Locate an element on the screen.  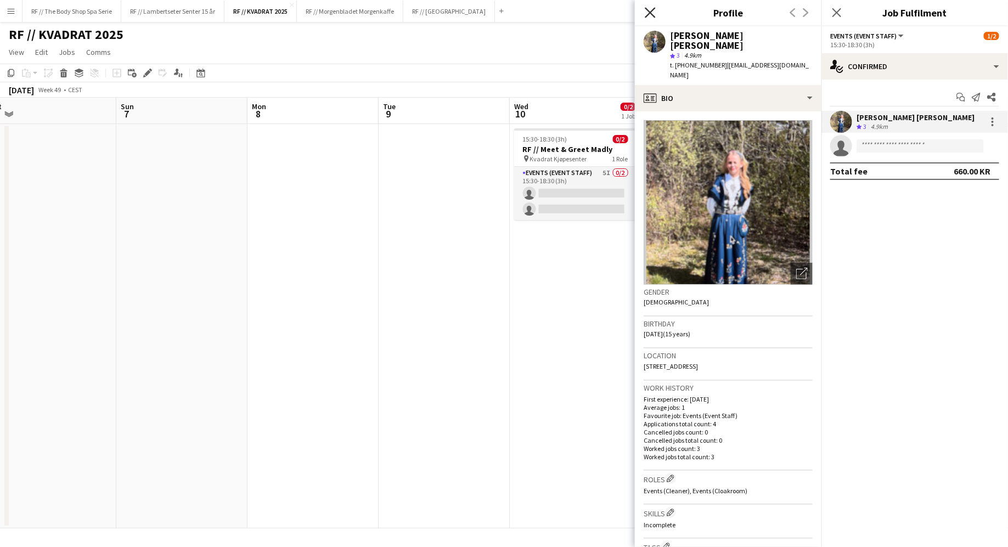
span: Events (Event Staff) is located at coordinates (863, 36).